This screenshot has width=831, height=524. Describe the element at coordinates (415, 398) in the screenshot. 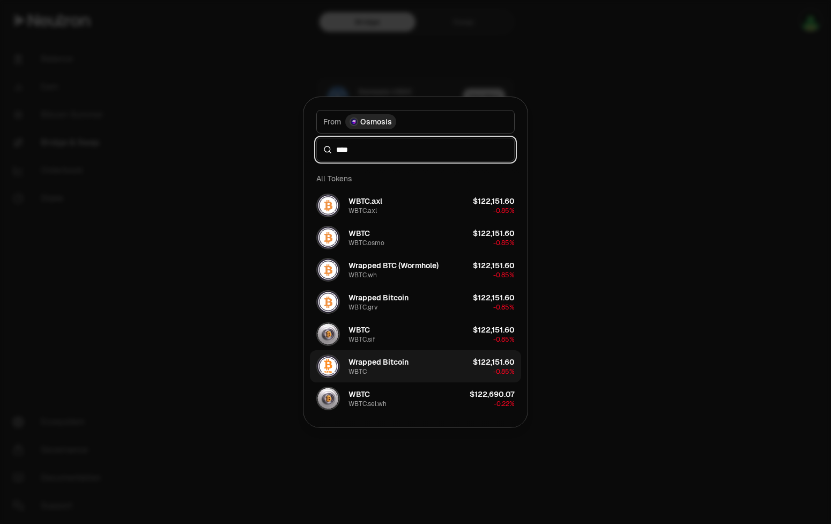

I see `button: WBTC.sei.wh LogoWBTCWBTC.sei.wh$122,690.07-0.22%` at that location.